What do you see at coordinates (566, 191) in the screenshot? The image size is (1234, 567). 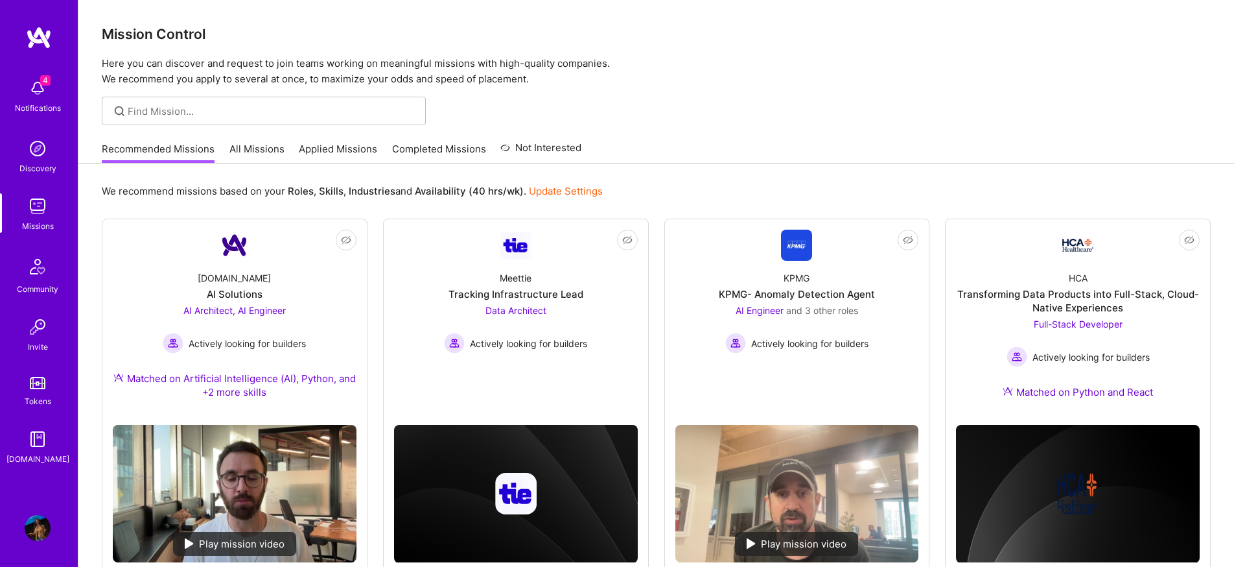 I see `a: Update Settings` at bounding box center [566, 191].